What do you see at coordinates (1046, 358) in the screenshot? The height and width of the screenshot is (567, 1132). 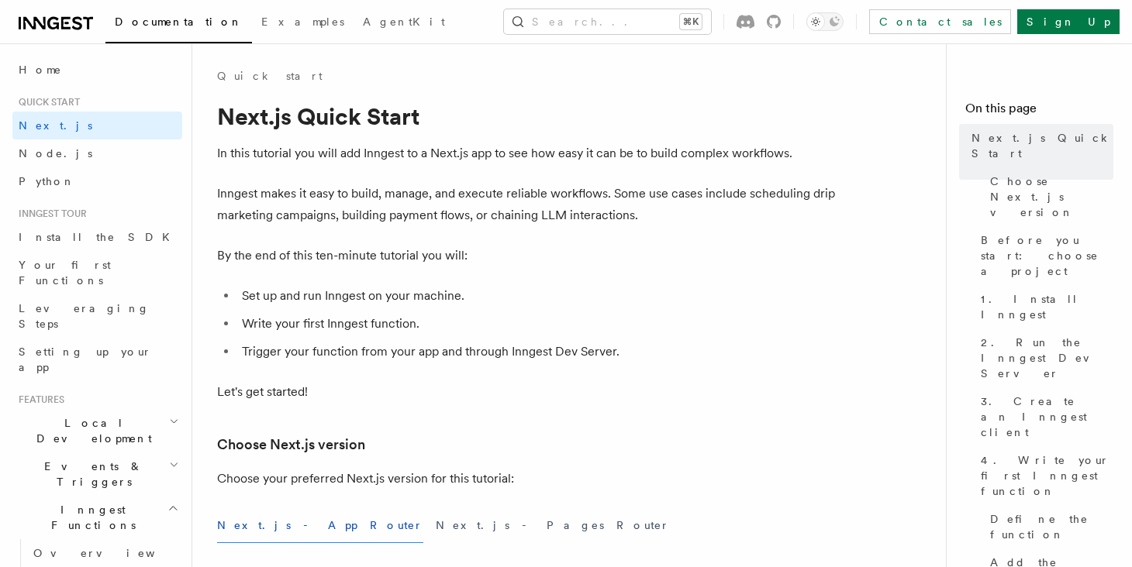 I see `span: 2. Run the Inngest Dev Server` at bounding box center [1046, 358].